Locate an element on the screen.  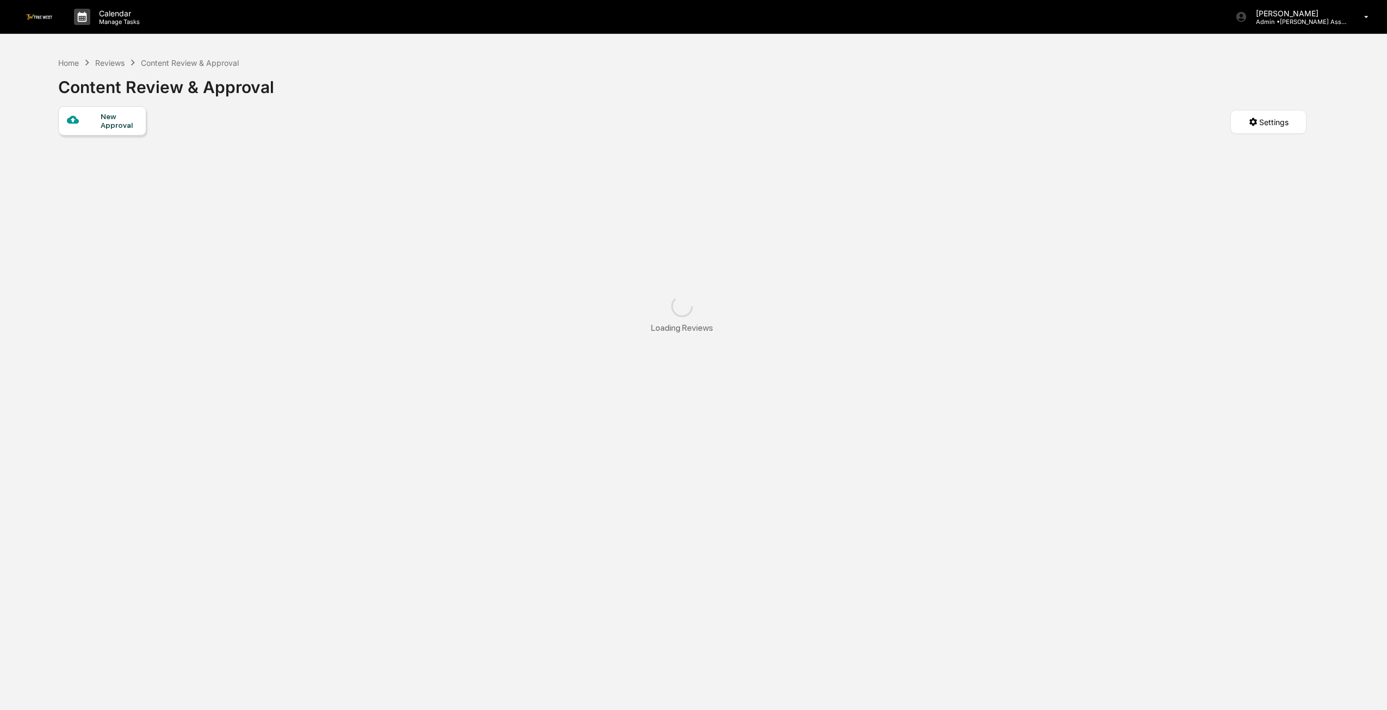
div: Home is located at coordinates (69, 63).